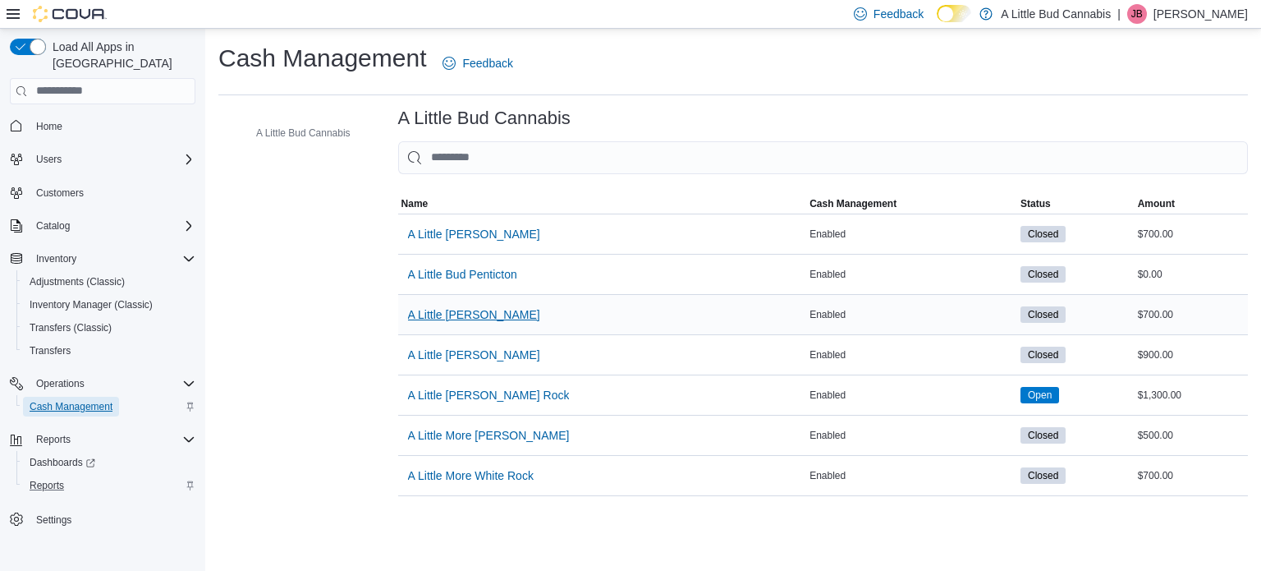 This screenshot has width=1261, height=571. Describe the element at coordinates (415, 204) in the screenshot. I see `span: Name` at that location.